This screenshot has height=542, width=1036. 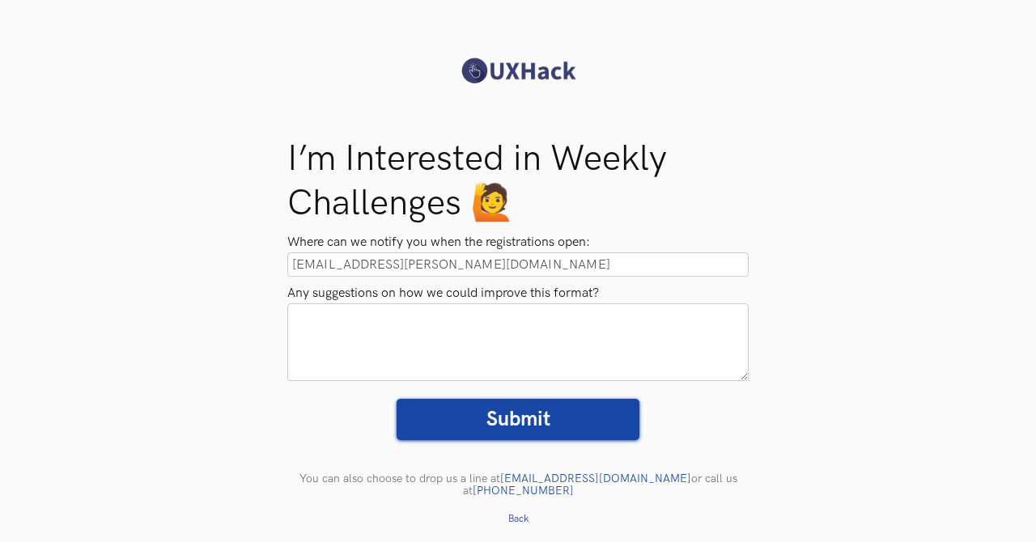 What do you see at coordinates (518, 419) in the screenshot?
I see `input: Submit` at bounding box center [518, 419].